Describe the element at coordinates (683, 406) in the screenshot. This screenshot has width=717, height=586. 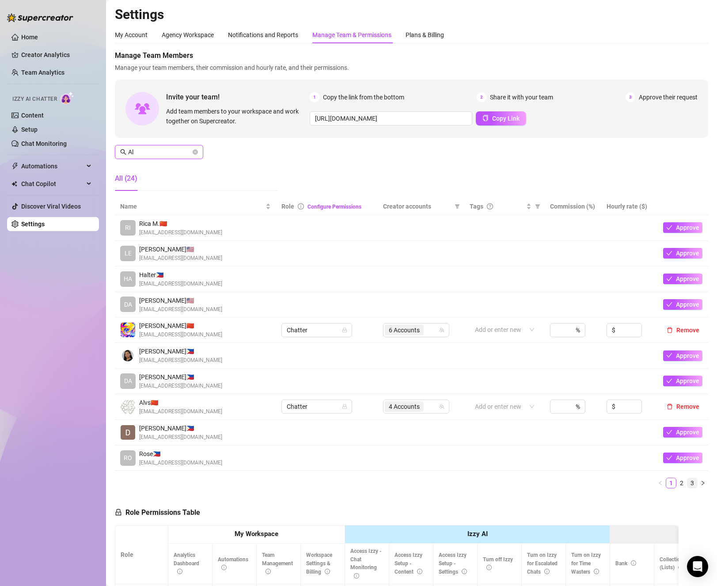
I see `button: Remove` at that location.